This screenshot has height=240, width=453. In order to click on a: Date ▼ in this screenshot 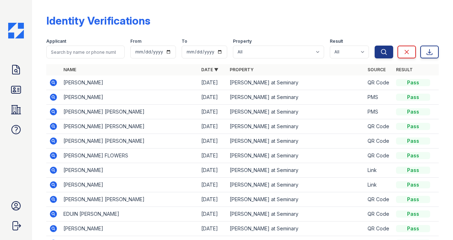, I will do `click(210, 69)`.